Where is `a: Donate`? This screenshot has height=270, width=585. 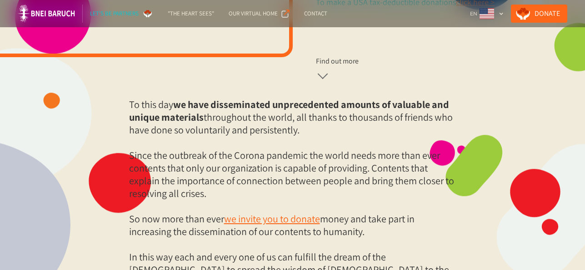
a: Donate is located at coordinates (539, 14).